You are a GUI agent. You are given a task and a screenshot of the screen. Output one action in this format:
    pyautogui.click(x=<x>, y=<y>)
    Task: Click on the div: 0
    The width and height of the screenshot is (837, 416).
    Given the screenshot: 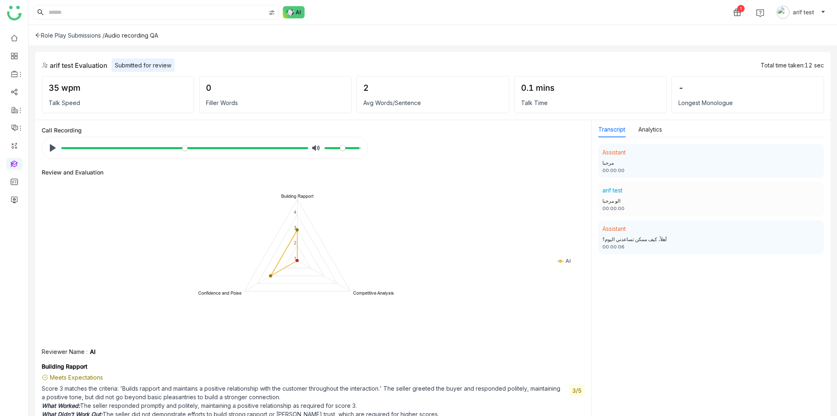 What is the action you would take?
    pyautogui.click(x=275, y=88)
    